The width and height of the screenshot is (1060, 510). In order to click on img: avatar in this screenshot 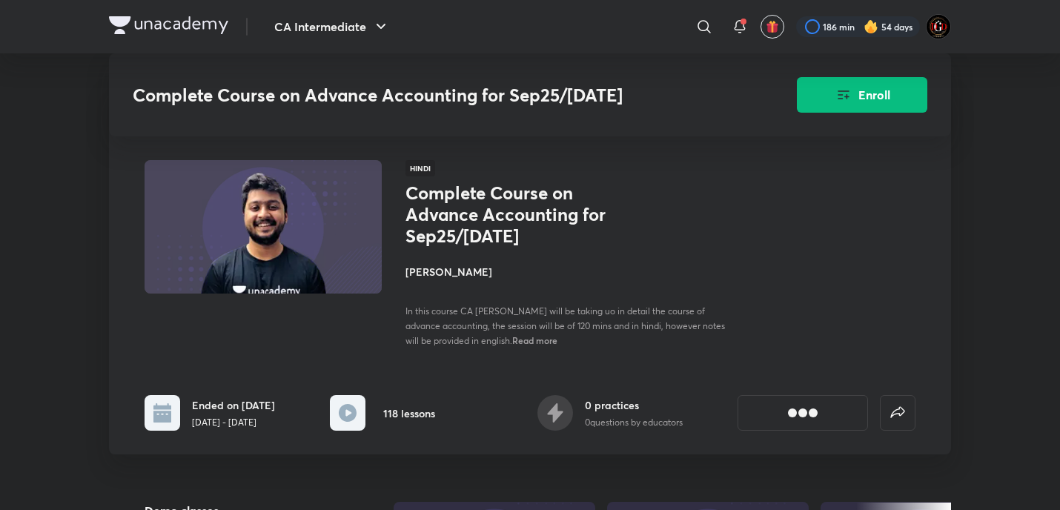, I will do `click(772, 27)`.